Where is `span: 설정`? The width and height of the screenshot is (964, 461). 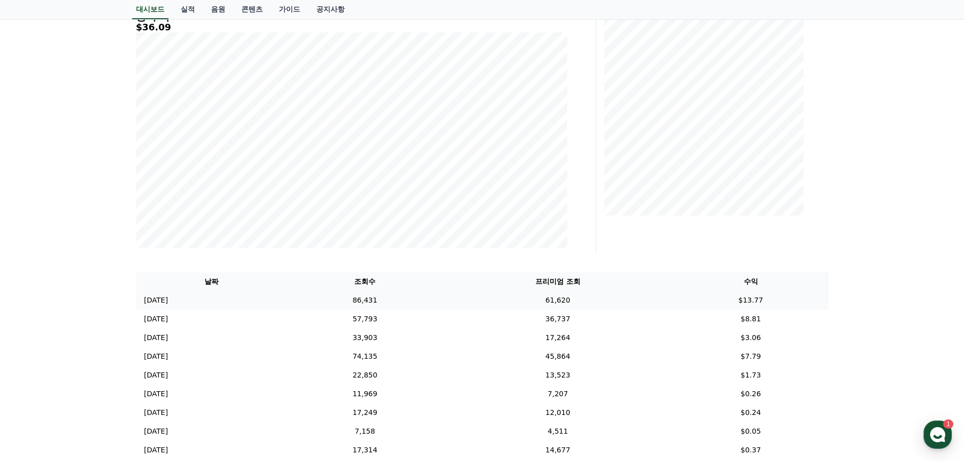
span: 설정 is located at coordinates (162, 340).